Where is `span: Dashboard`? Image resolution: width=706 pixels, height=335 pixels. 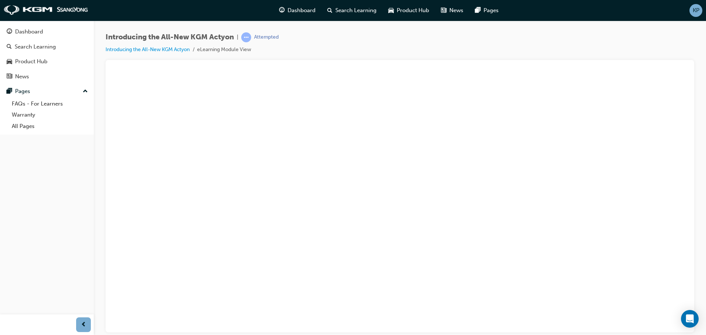 span: Dashboard is located at coordinates (301, 10).